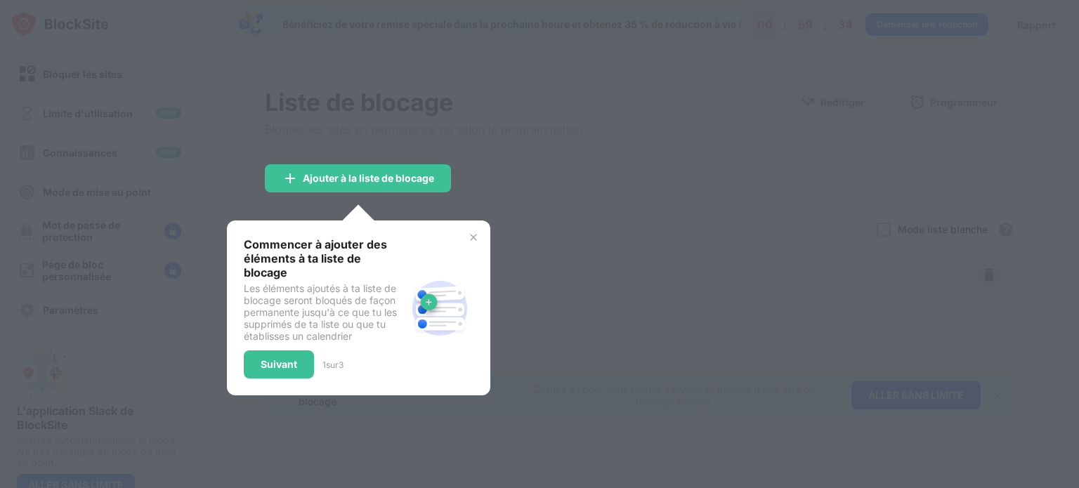  I want to click on font: 3, so click(341, 364).